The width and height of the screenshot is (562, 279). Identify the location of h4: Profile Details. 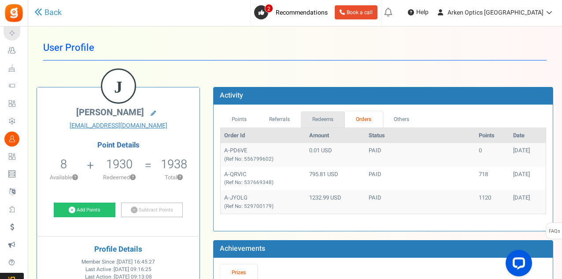
(118, 249).